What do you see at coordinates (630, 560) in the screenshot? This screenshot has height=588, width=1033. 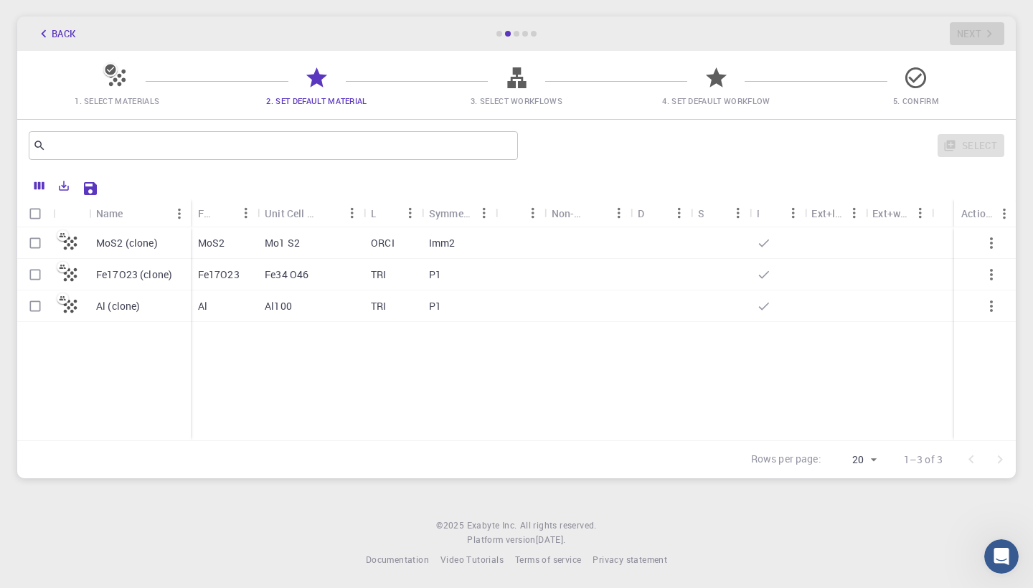 I see `span: Privacy statement` at bounding box center [630, 560].